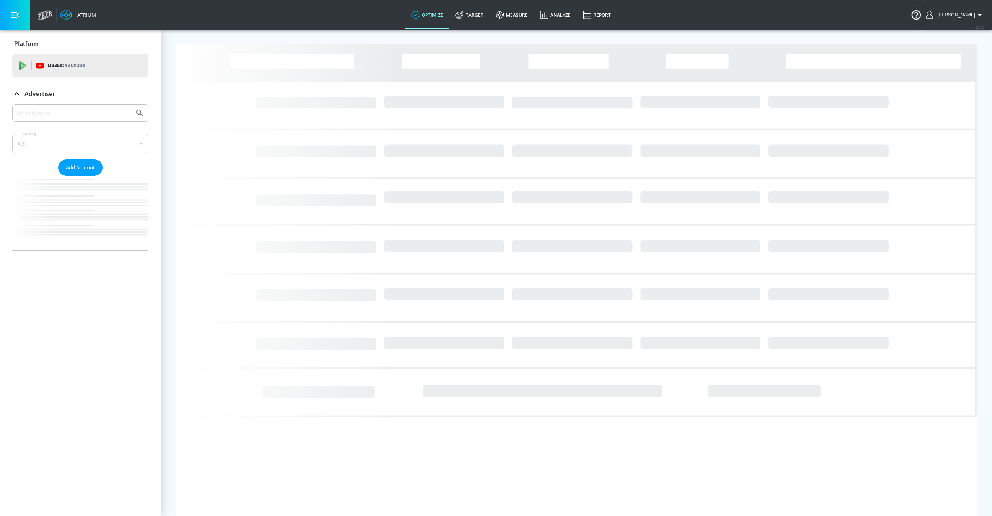 The width and height of the screenshot is (992, 516). What do you see at coordinates (979, 27) in the screenshot?
I see `span: v 4.22.2` at bounding box center [979, 27].